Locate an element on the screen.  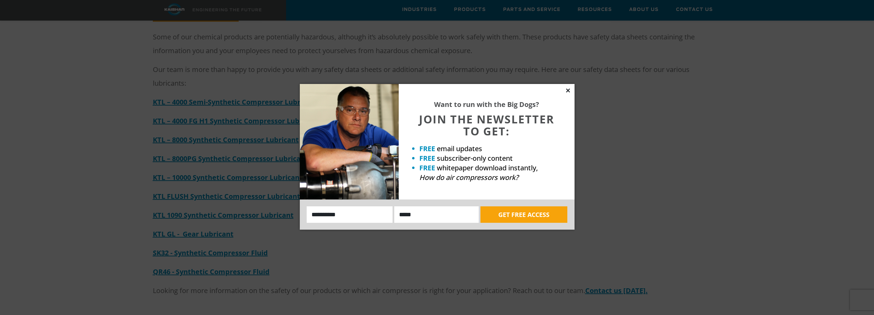
span: subscriber-only content is located at coordinates (474, 158).